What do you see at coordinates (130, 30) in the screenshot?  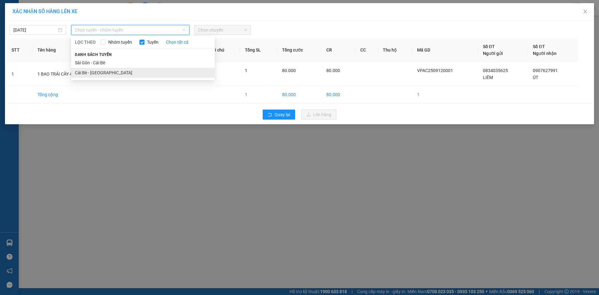 I see `span: Chọn tuyến - nhóm tuyến` at bounding box center [130, 30].